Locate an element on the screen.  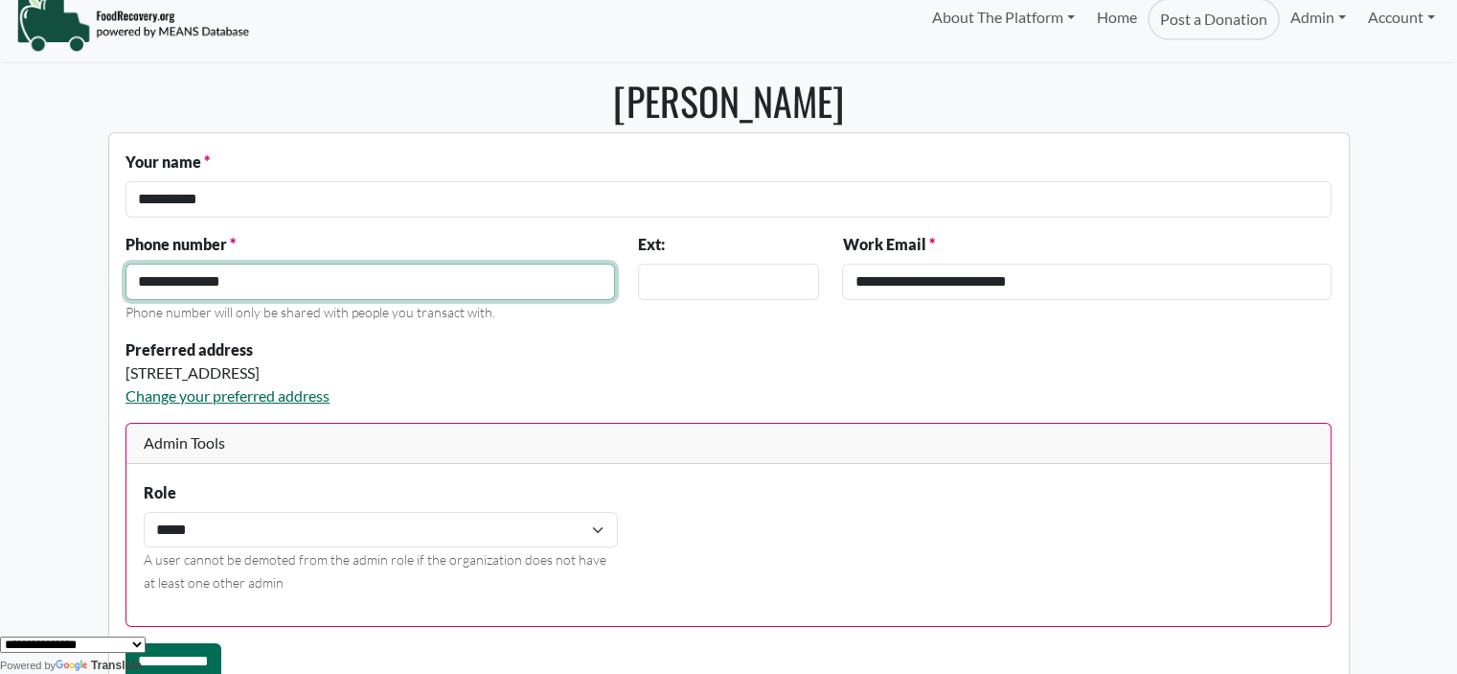
div: Admin Tools is located at coordinates (728, 444).